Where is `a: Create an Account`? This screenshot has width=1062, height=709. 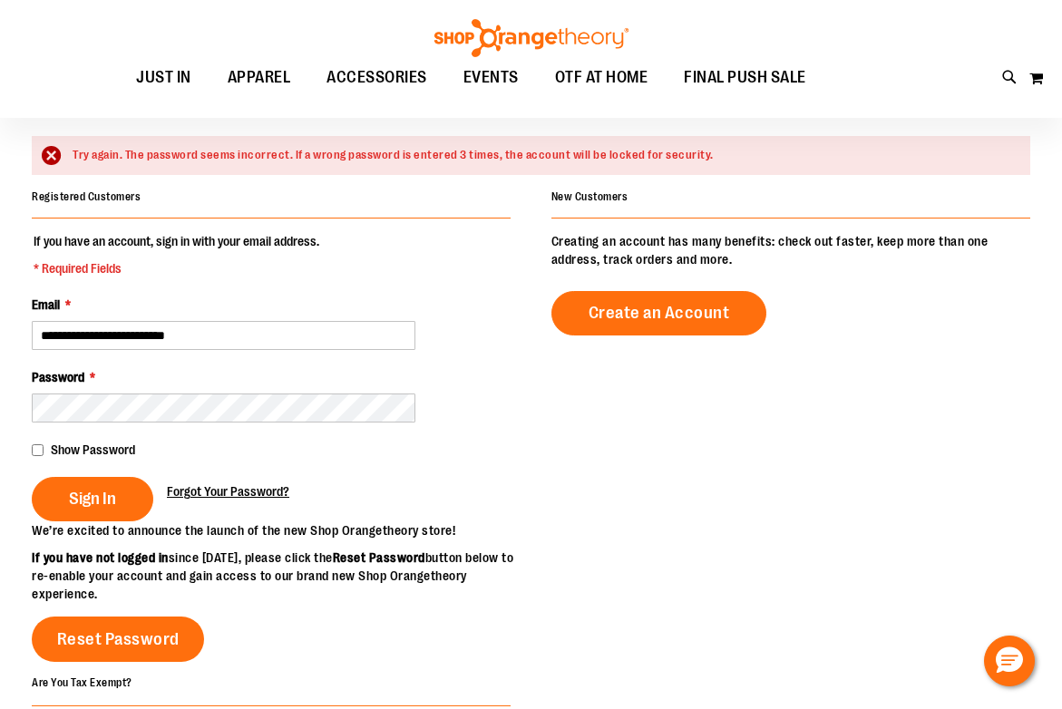
a: Create an Account is located at coordinates (660, 313).